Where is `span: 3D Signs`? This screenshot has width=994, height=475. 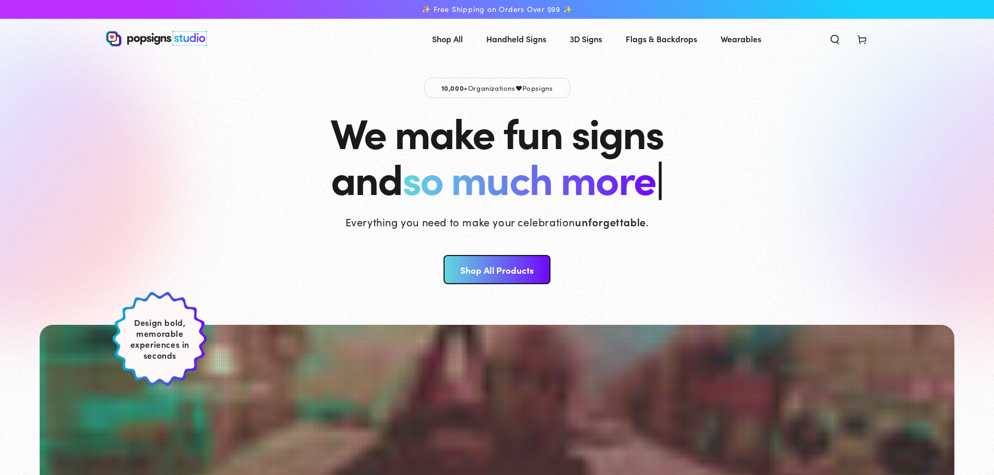 span: 3D Signs is located at coordinates (586, 39).